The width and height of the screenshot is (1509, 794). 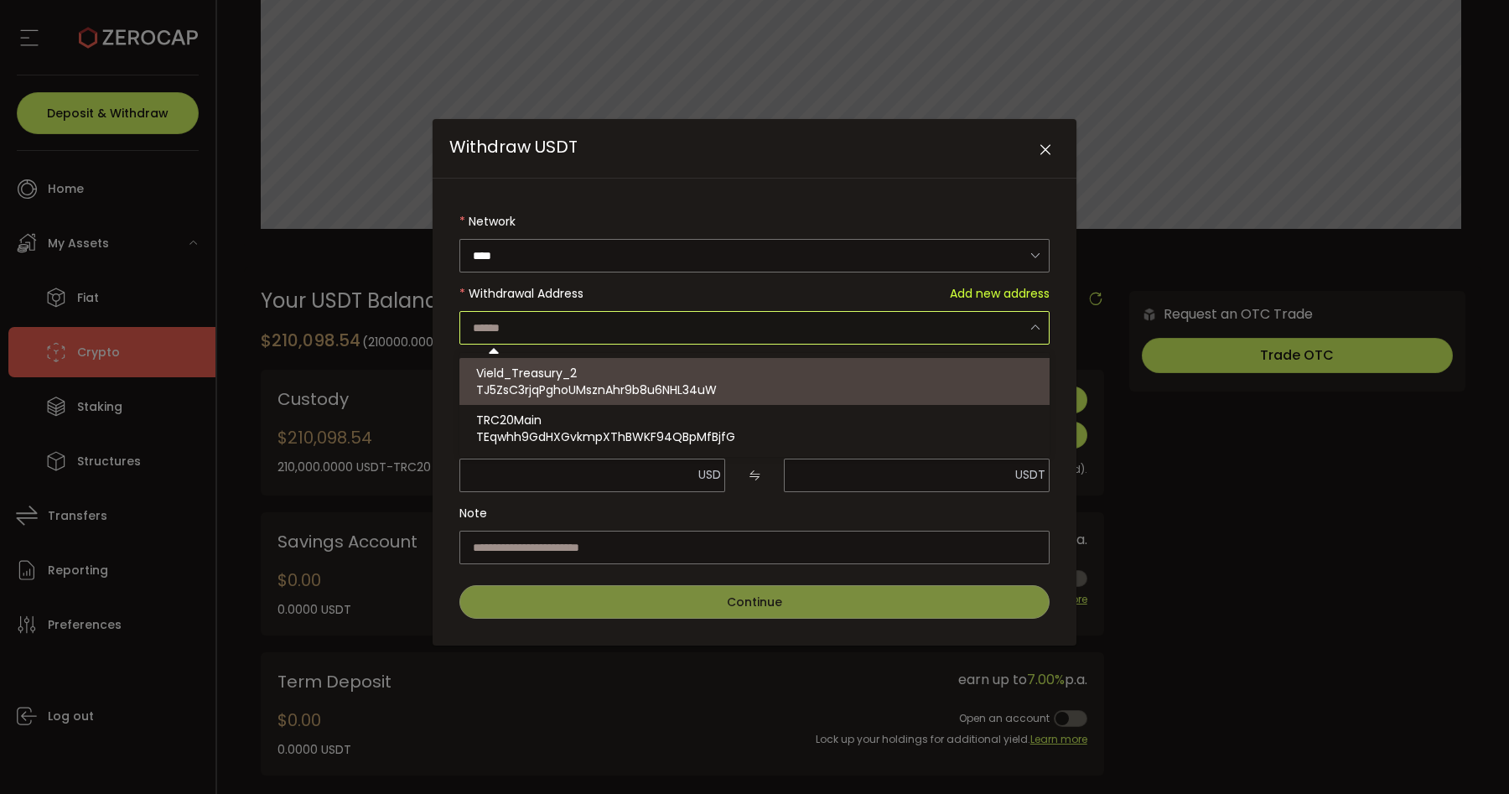 What do you see at coordinates (754, 602) in the screenshot?
I see `span: Continue` at bounding box center [754, 602].